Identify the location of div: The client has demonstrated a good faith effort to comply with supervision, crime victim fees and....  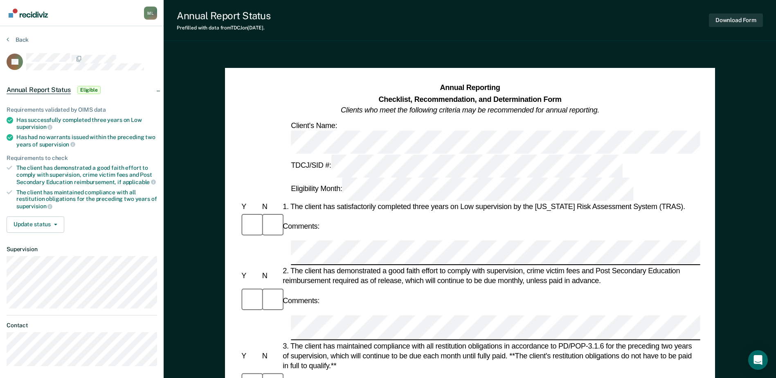
(87, 175).